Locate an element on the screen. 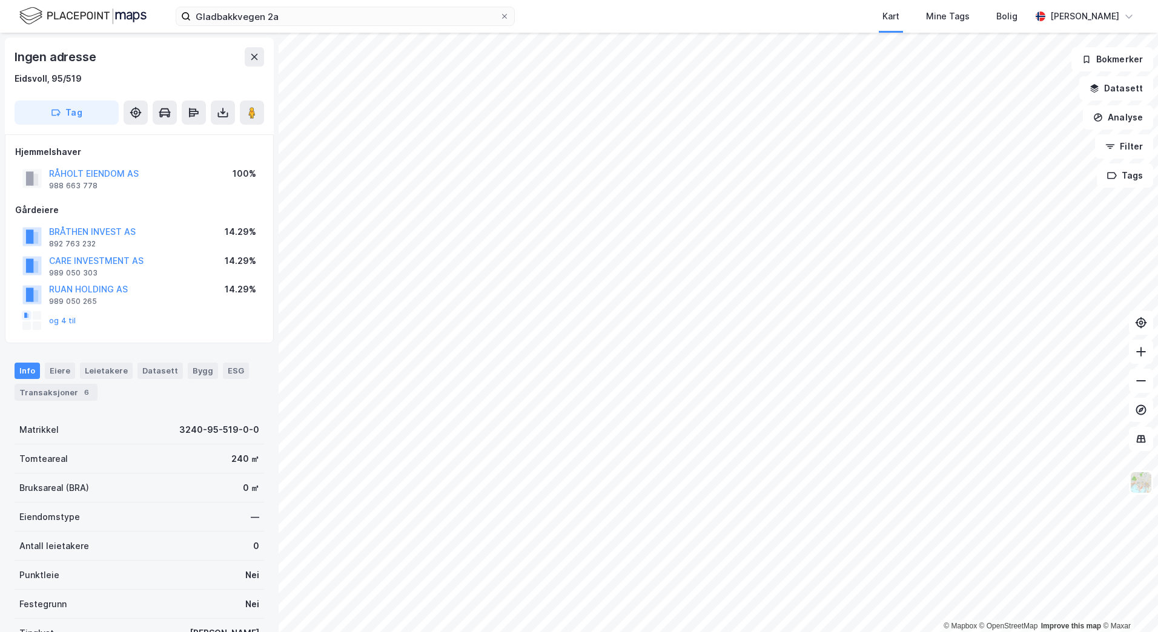 This screenshot has height=632, width=1158. div: Matrikkel is located at coordinates (39, 430).